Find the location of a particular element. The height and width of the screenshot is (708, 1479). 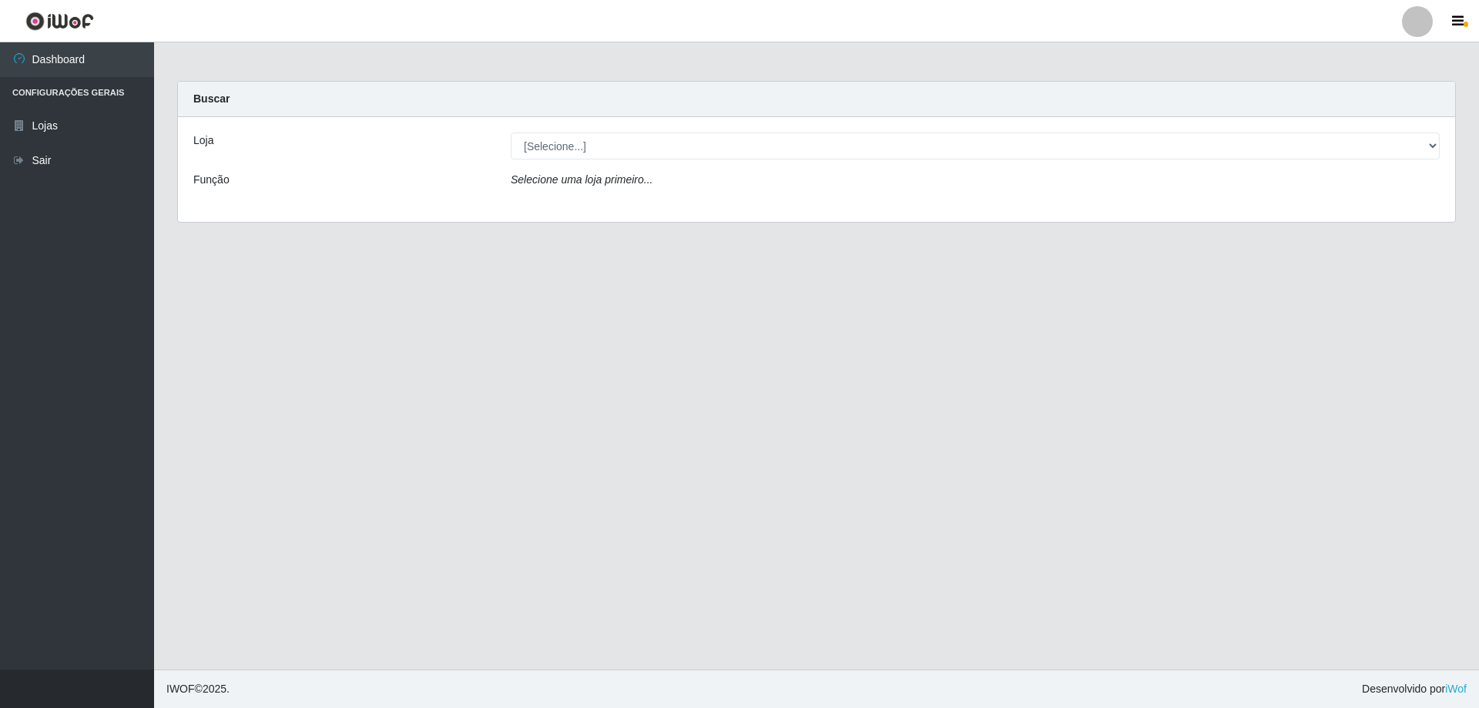

strong: Buscar is located at coordinates (211, 99).